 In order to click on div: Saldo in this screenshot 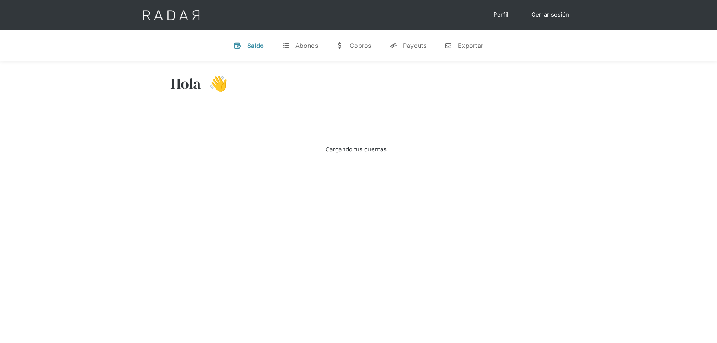, I will do `click(256, 46)`.